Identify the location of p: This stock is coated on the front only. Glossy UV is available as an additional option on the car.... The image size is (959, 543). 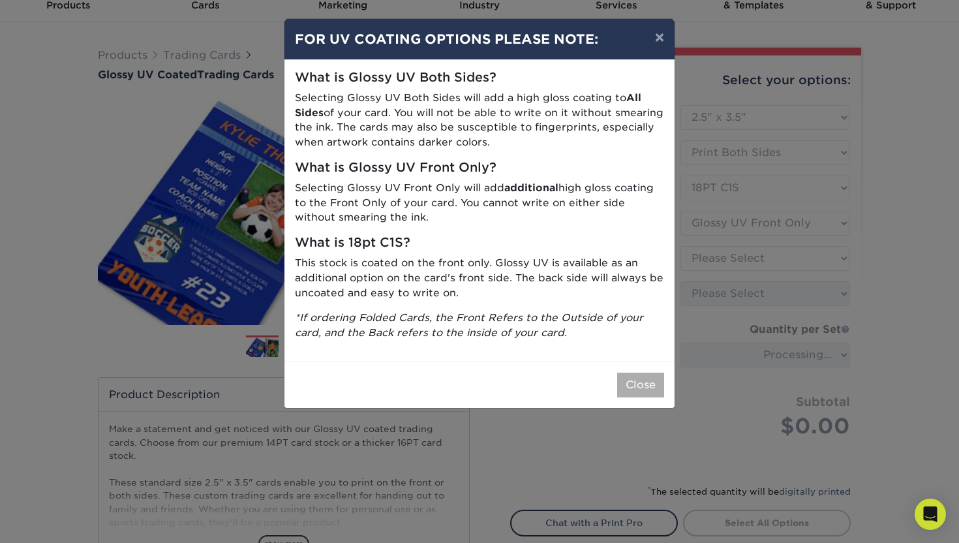
(479, 278).